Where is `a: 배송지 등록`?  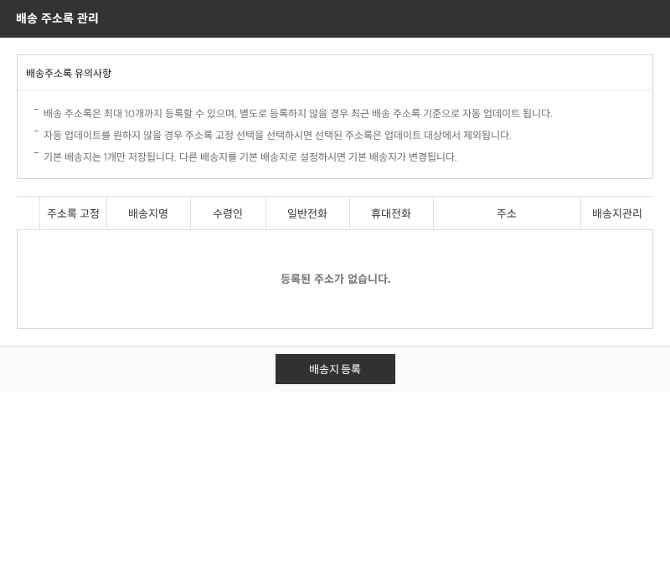 a: 배송지 등록 is located at coordinates (335, 369).